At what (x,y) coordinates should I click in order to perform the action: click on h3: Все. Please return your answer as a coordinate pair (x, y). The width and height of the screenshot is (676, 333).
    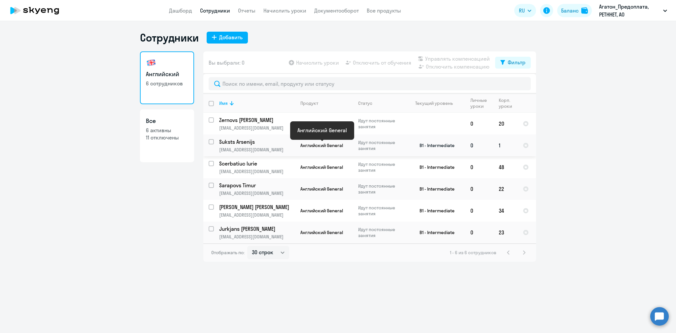
    Looking at the image, I should click on (167, 121).